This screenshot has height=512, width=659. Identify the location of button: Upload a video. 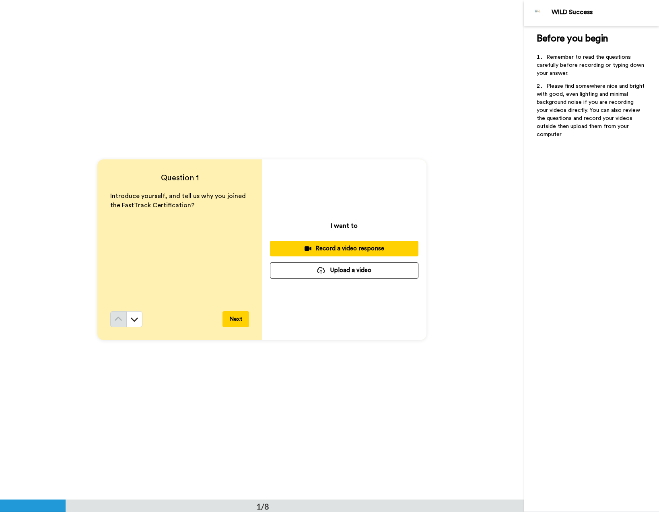
(344, 270).